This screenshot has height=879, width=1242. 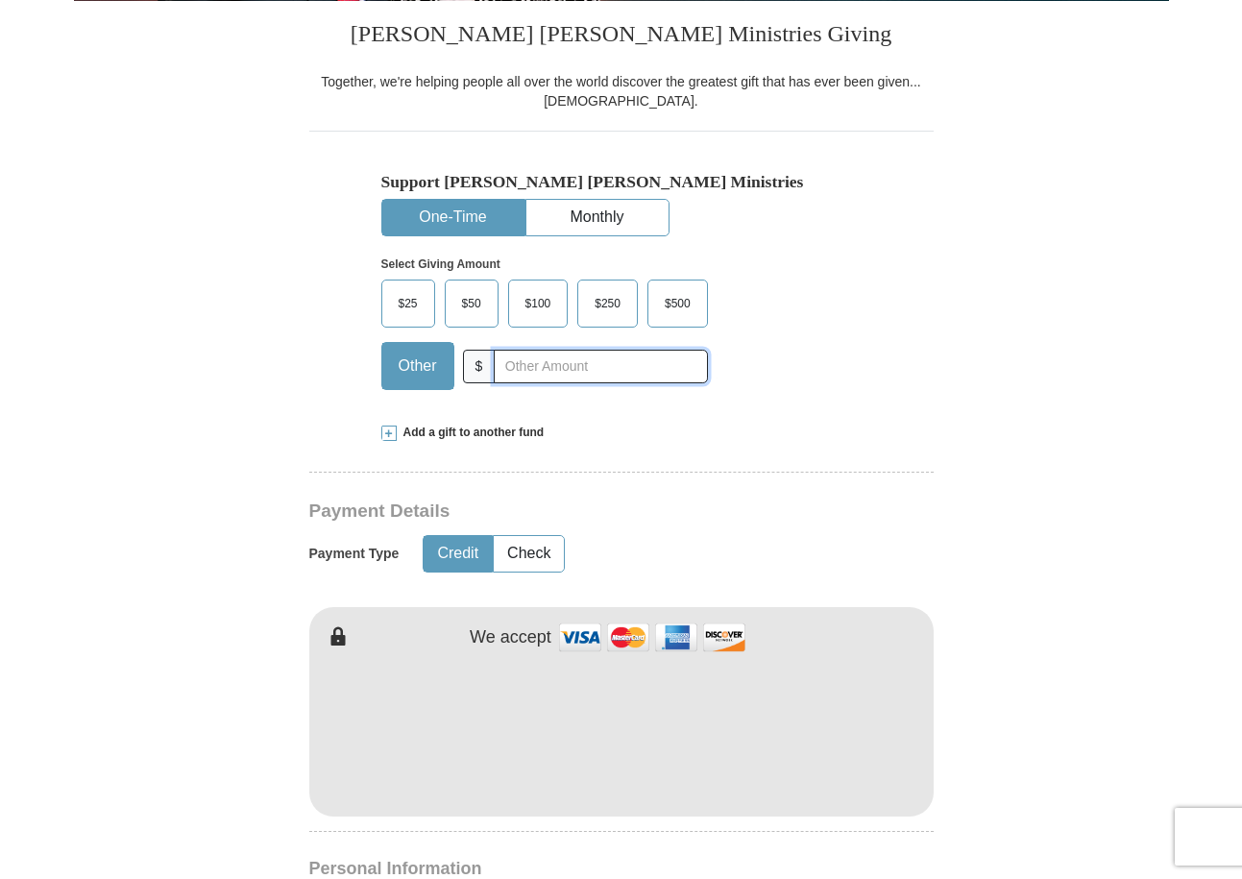 What do you see at coordinates (538, 304) in the screenshot?
I see `span: $100` at bounding box center [538, 304].